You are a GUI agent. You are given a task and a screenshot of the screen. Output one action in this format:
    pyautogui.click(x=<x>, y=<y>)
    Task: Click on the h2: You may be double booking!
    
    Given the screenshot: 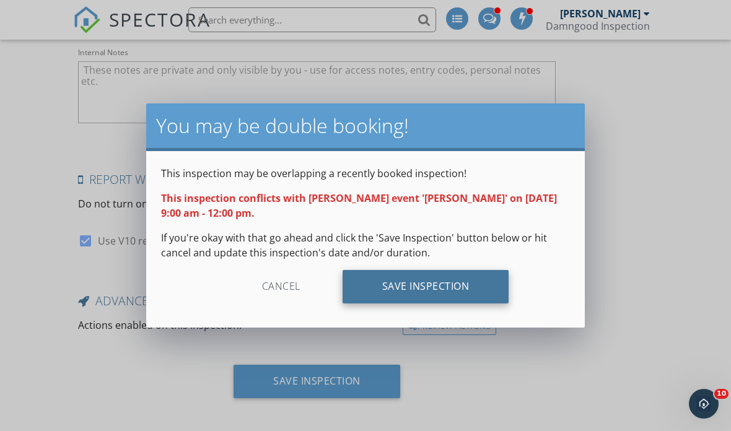 What is the action you would take?
    pyautogui.click(x=366, y=126)
    